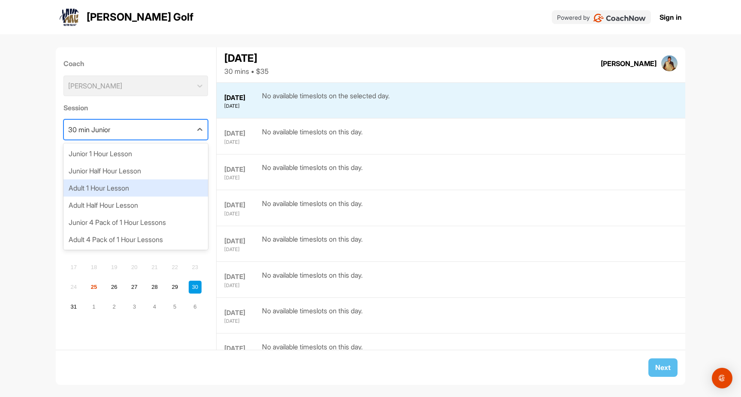  Describe the element at coordinates (175, 267) in the screenshot. I see `div: Not available Friday, August 22nd, 2025` at that location.